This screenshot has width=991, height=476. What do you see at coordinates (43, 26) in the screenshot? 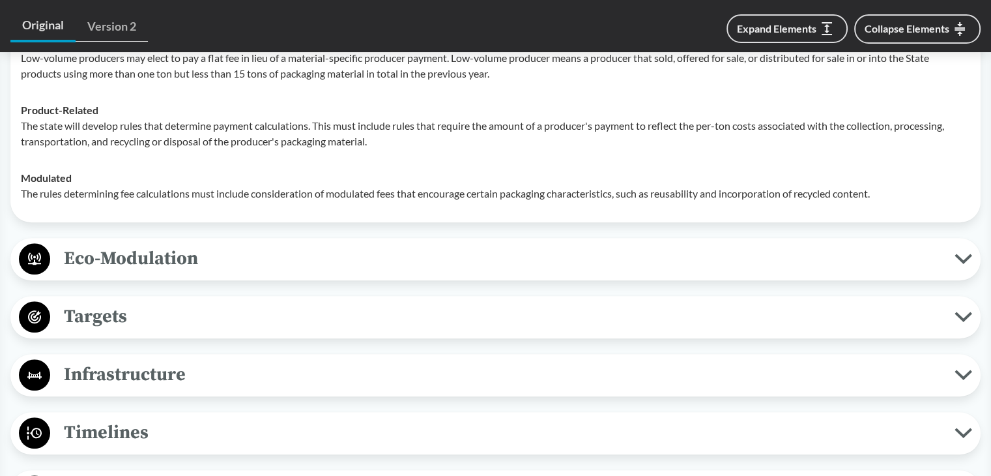
I see `a: Original` at bounding box center [43, 26].